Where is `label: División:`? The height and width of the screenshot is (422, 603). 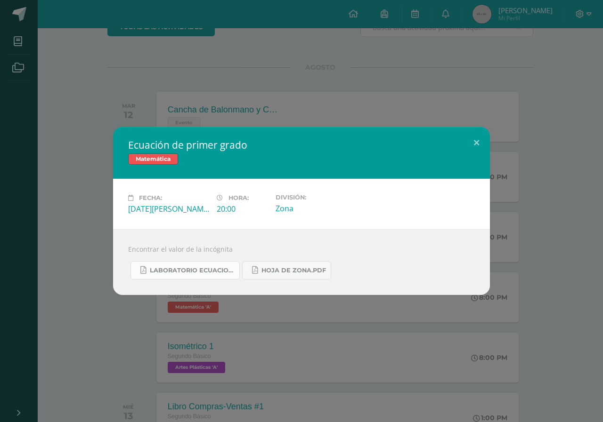 label: División: is located at coordinates (316, 197).